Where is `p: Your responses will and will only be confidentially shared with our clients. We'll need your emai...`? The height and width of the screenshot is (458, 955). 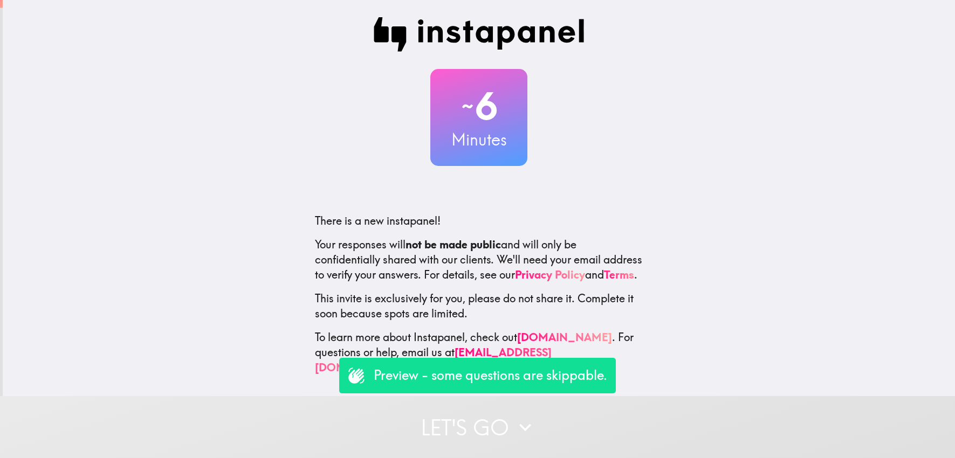 p: Your responses will and will only be confidentially shared with our clients. We'll need your emai... is located at coordinates (479, 260).